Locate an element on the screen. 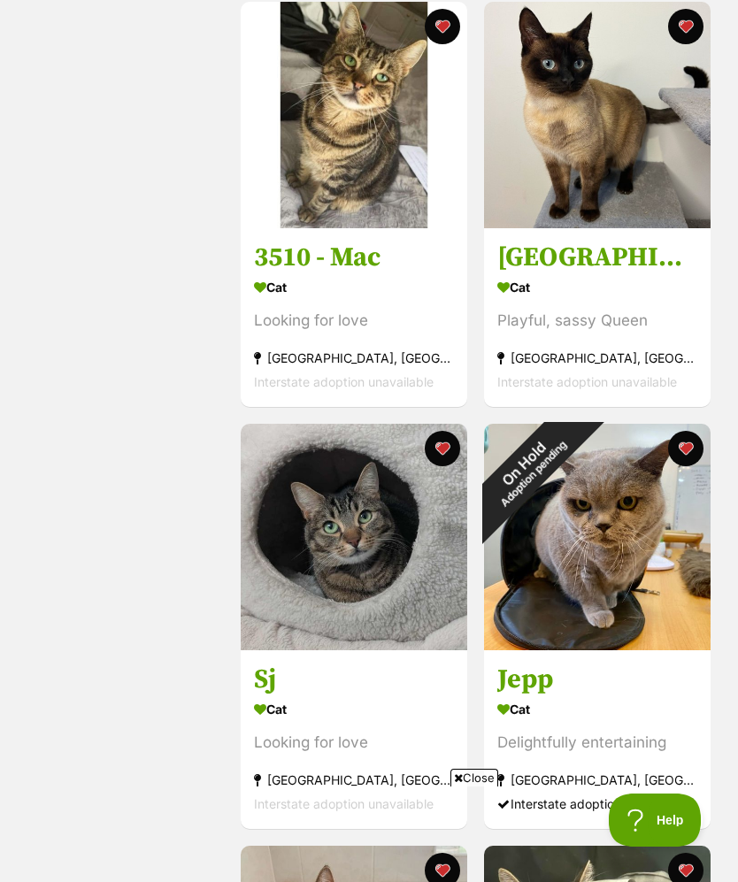  div: On Hold is located at coordinates (527, 468).